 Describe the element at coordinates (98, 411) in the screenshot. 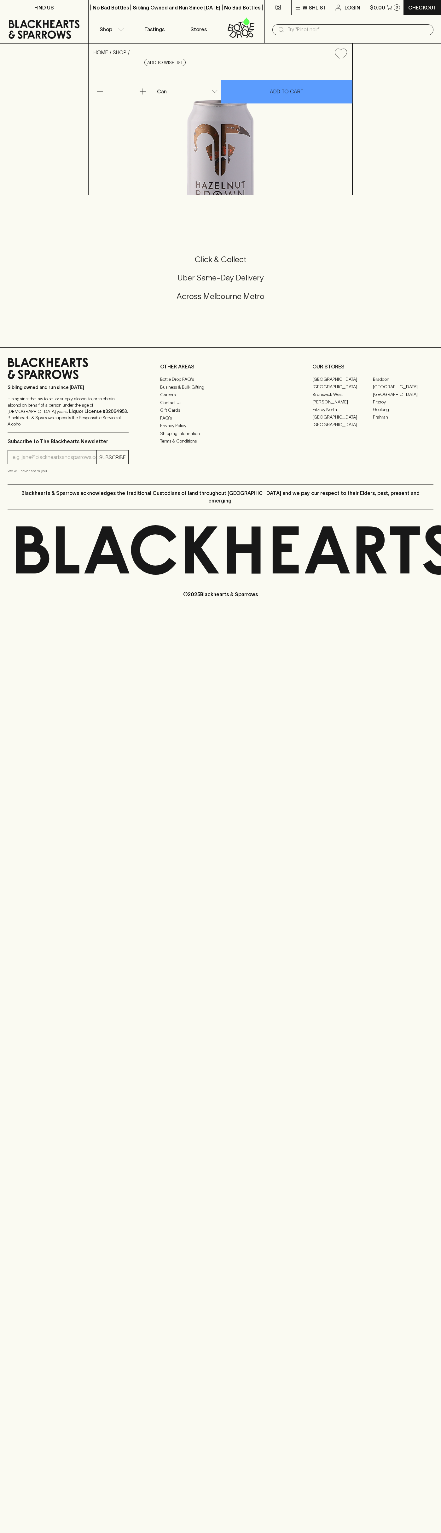

I see `strong: Liquor License #32064953` at that location.